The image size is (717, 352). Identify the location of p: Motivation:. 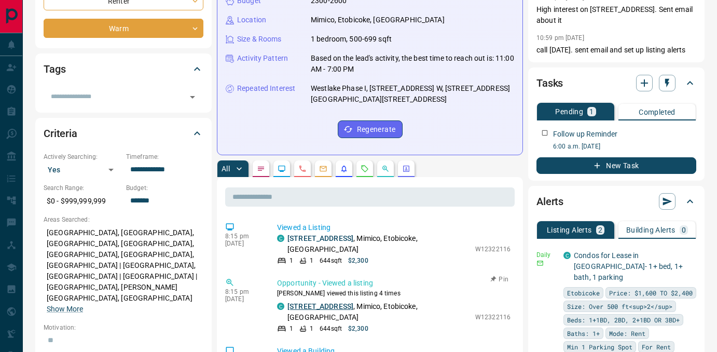
(123, 327).